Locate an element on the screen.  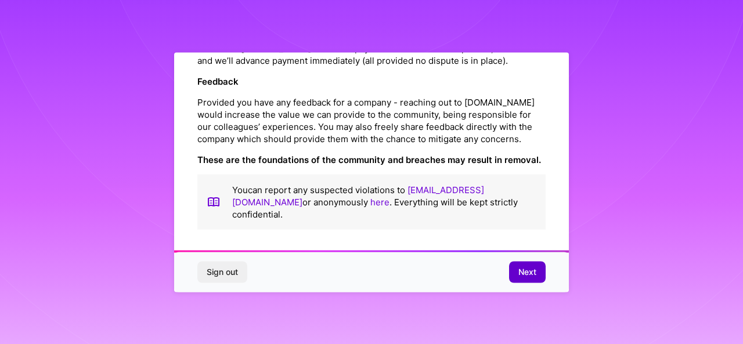
img: book icon is located at coordinates (214, 201).